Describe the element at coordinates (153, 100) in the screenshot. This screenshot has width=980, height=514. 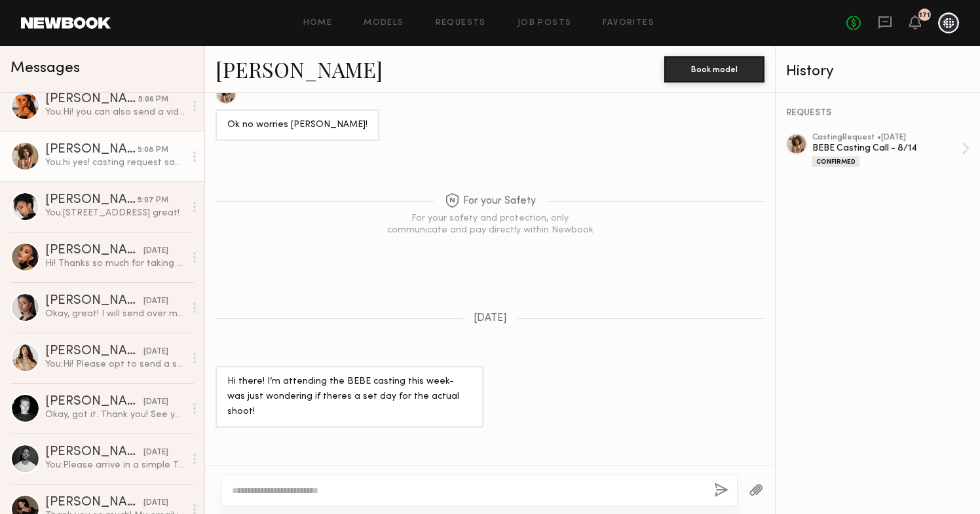
I see `div: 5:06 PM` at that location.